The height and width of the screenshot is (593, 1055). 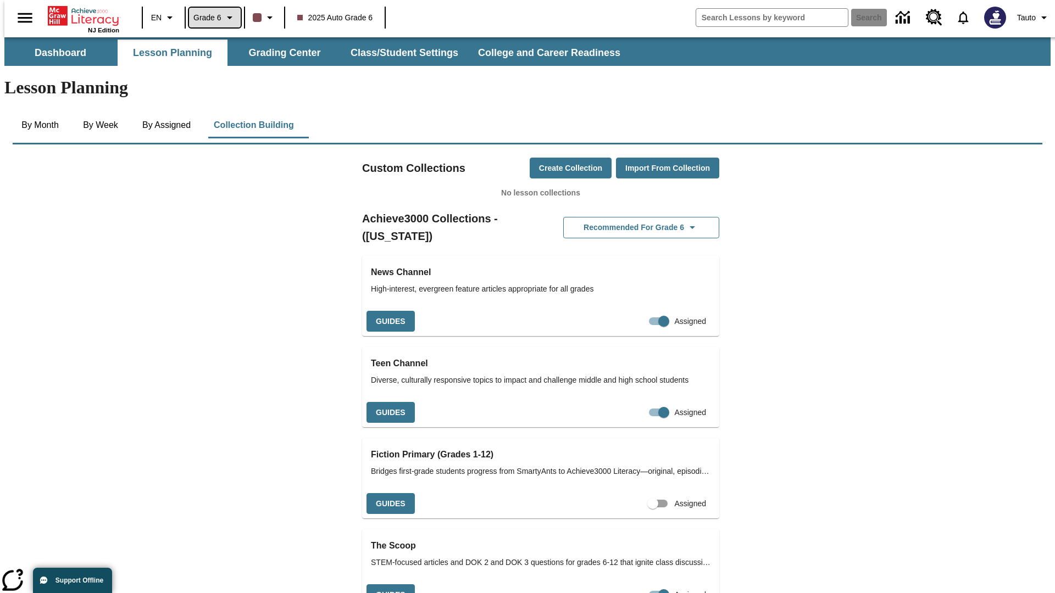 I want to click on button: By Week, so click(x=101, y=125).